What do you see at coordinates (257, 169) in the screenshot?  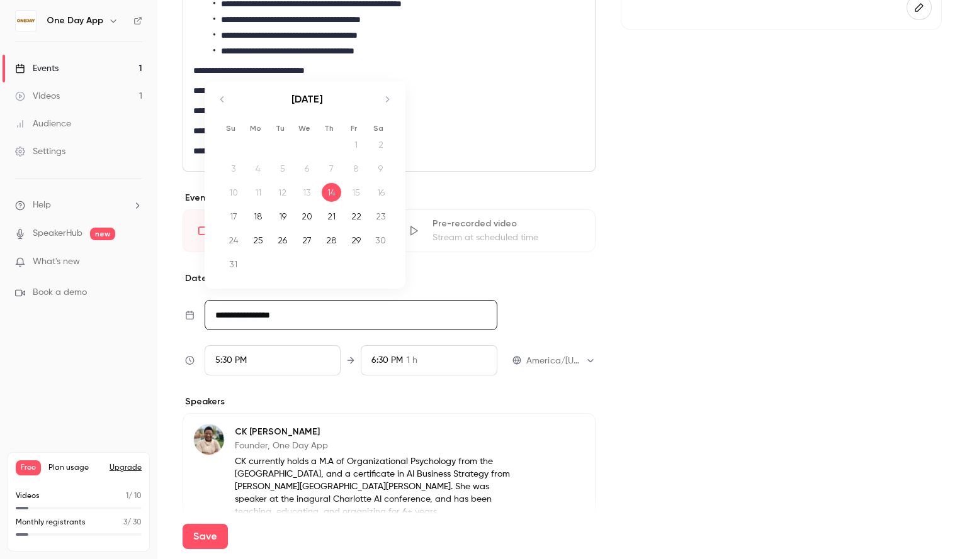 I see `div: 4` at bounding box center [257, 169].